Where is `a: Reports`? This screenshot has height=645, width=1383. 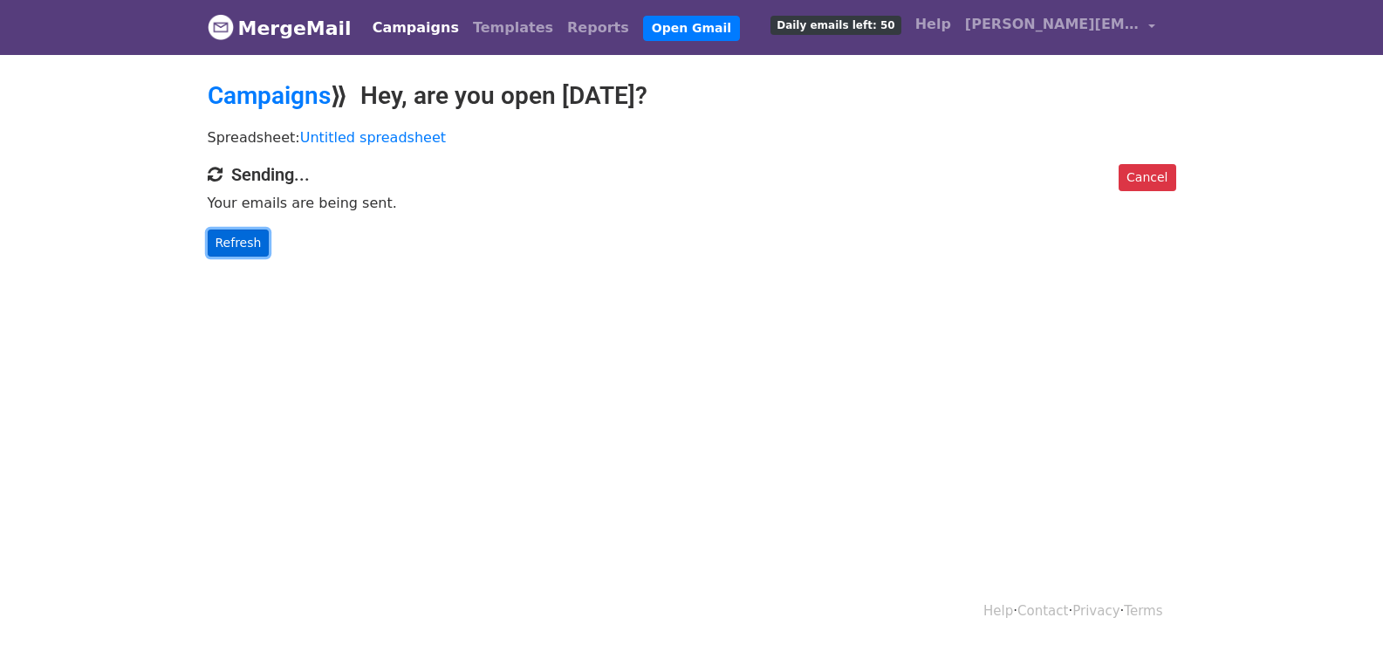
a: Reports is located at coordinates (598, 28).